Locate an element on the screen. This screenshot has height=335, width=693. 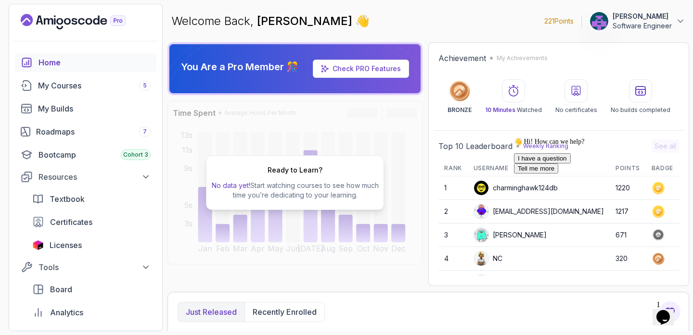
p: Software Engineer is located at coordinates (642, 26).